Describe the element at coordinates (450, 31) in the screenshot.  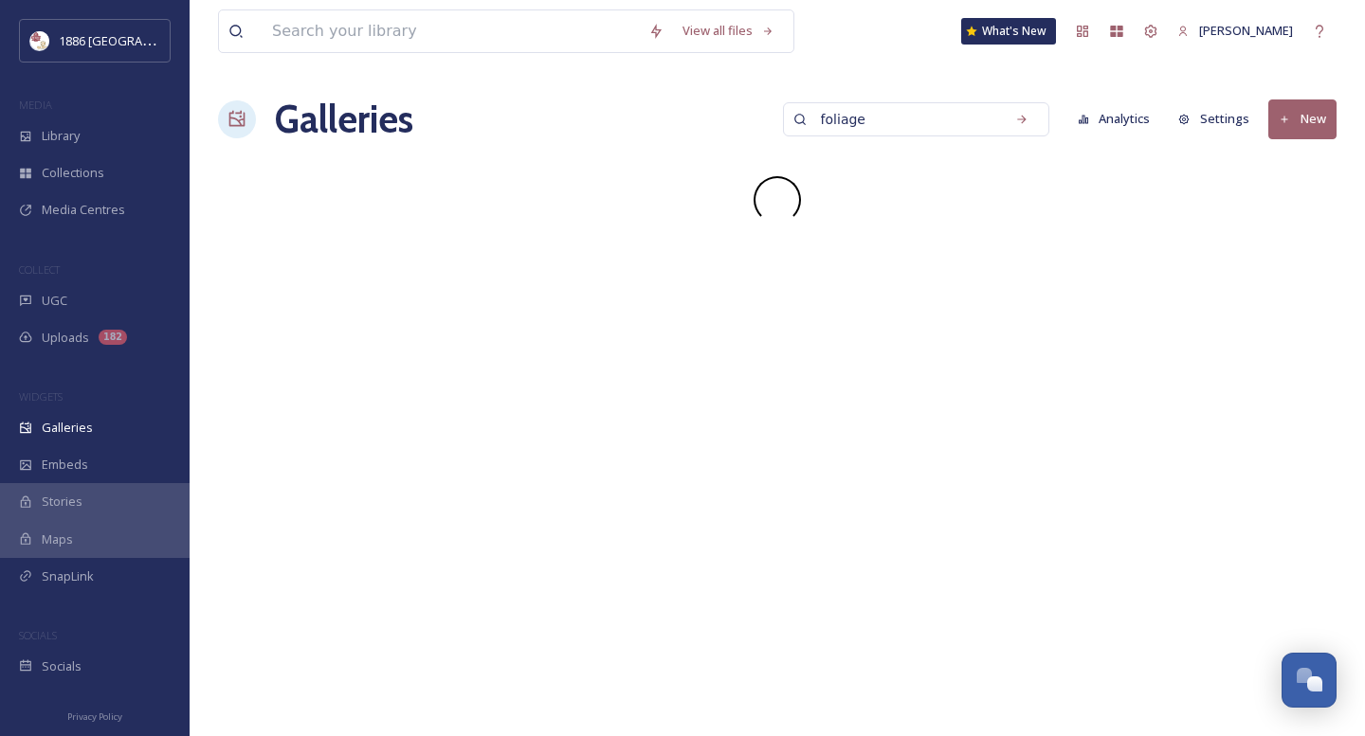
I see `input: Search your library` at that location.